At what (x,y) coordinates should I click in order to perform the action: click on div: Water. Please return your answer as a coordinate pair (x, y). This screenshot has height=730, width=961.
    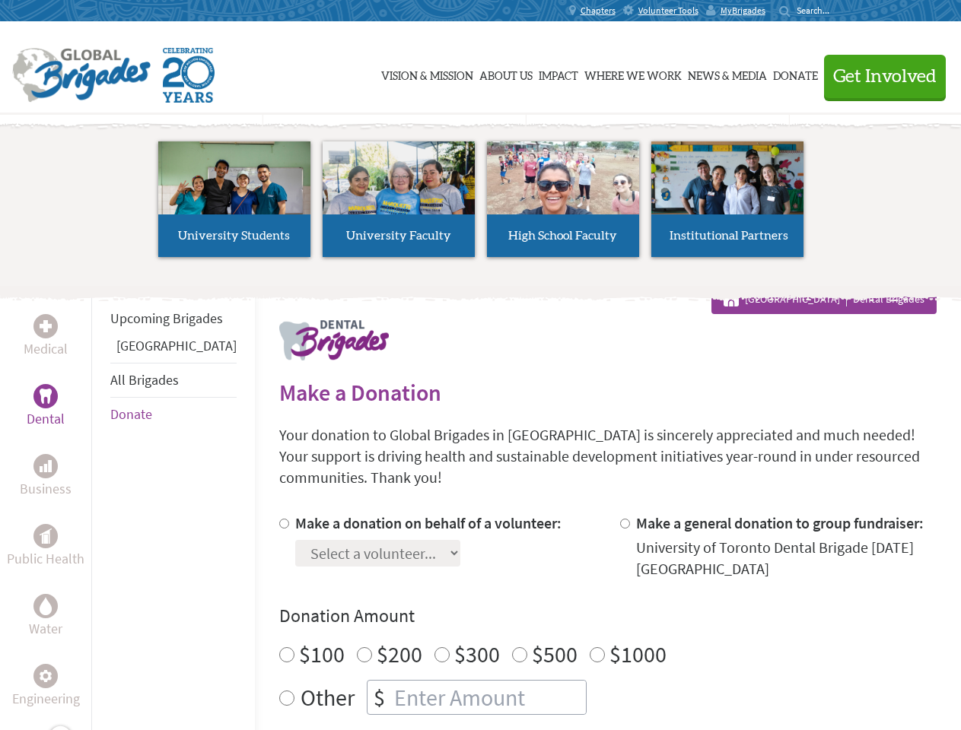
    Looking at the image, I should click on (46, 606).